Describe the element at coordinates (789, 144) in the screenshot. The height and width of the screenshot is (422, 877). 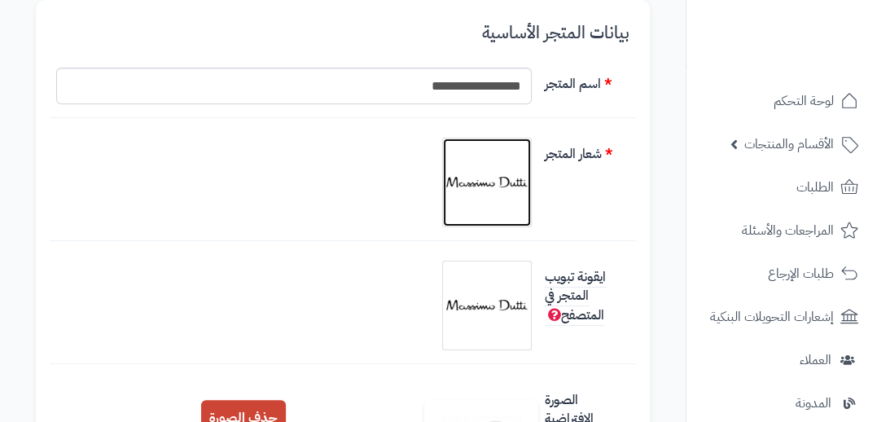
I see `span: الأقسام والمنتجات` at that location.